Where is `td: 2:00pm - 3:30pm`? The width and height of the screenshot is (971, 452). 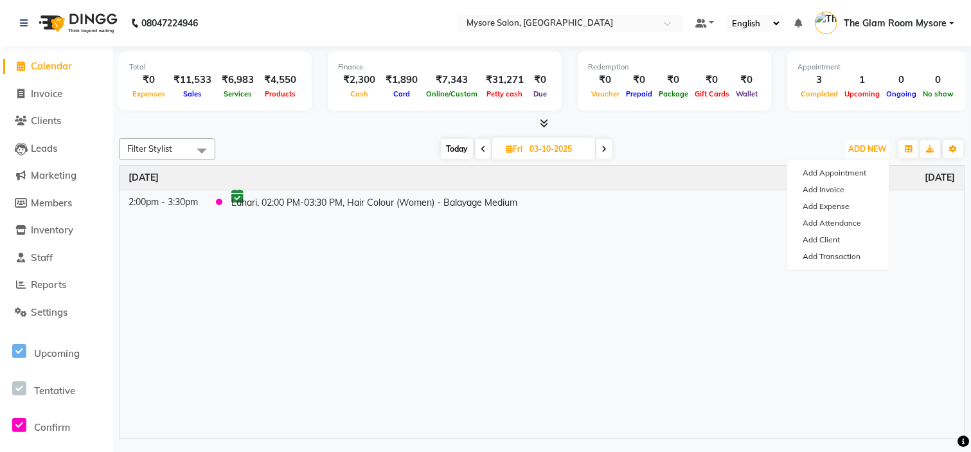
td: 2:00pm - 3:30pm is located at coordinates (163, 202).